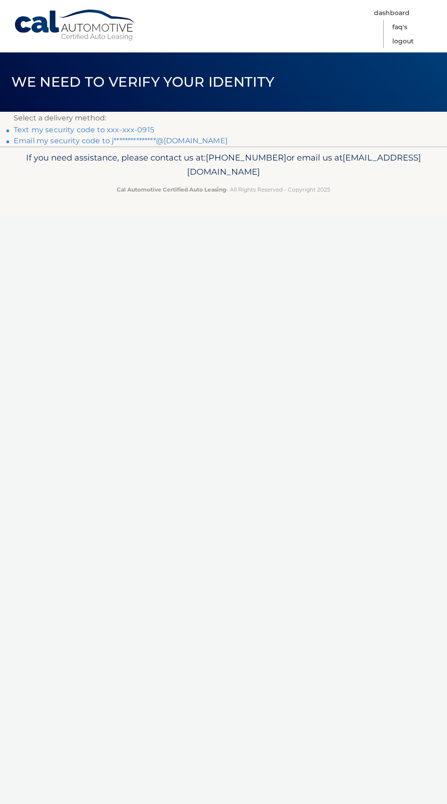 The image size is (447, 804). I want to click on strong: Cal Automotive Certified Auto Leasing, so click(171, 189).